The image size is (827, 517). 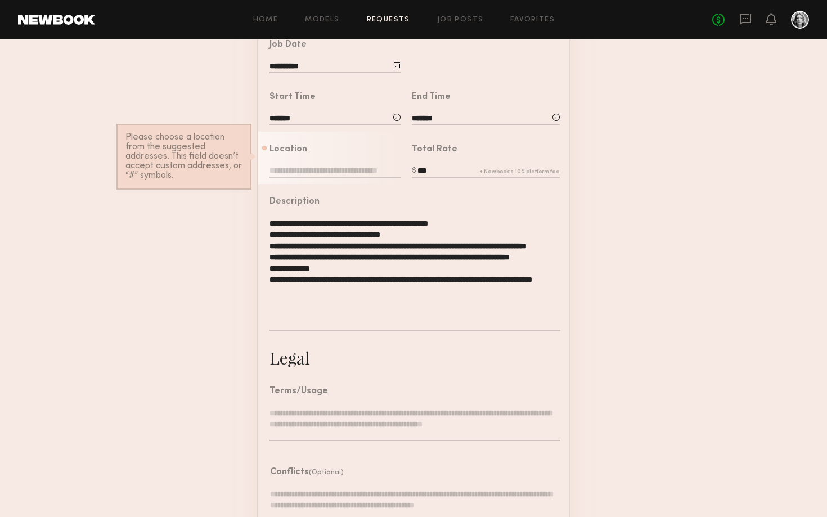 I want to click on div: Description, so click(x=294, y=202).